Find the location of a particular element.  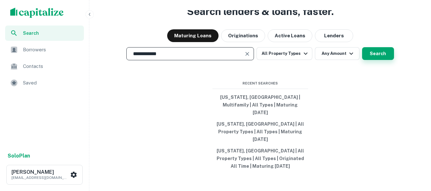

span: Borrowers is located at coordinates (51, 50).